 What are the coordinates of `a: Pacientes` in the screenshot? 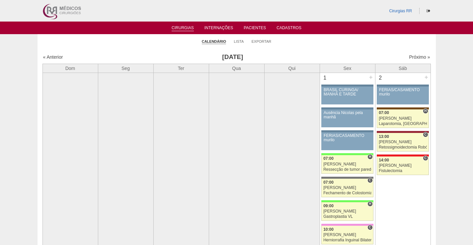 It's located at (255, 29).